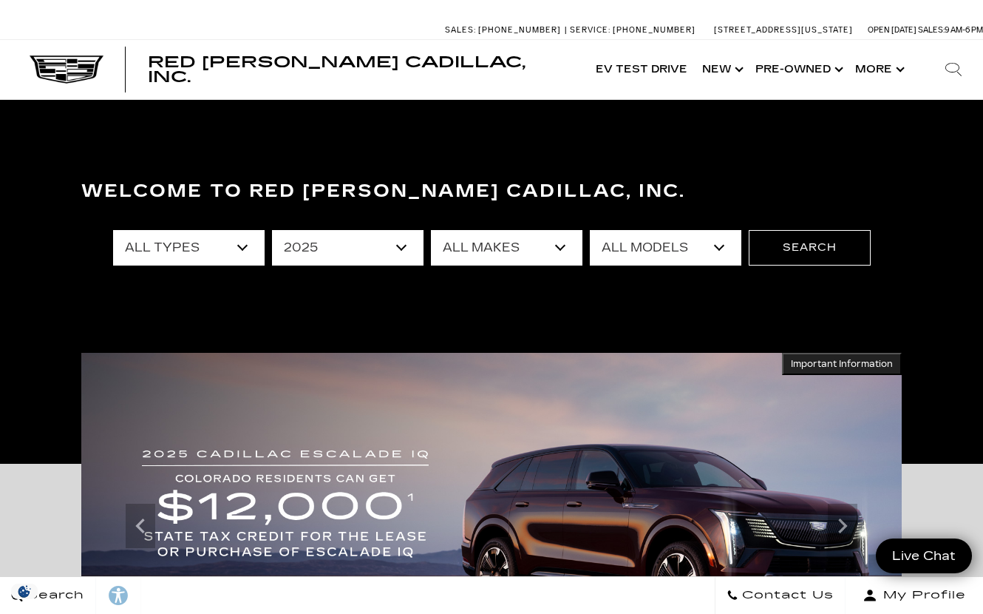  What do you see at coordinates (642, 69) in the screenshot?
I see `a: EV Test Drive` at bounding box center [642, 69].